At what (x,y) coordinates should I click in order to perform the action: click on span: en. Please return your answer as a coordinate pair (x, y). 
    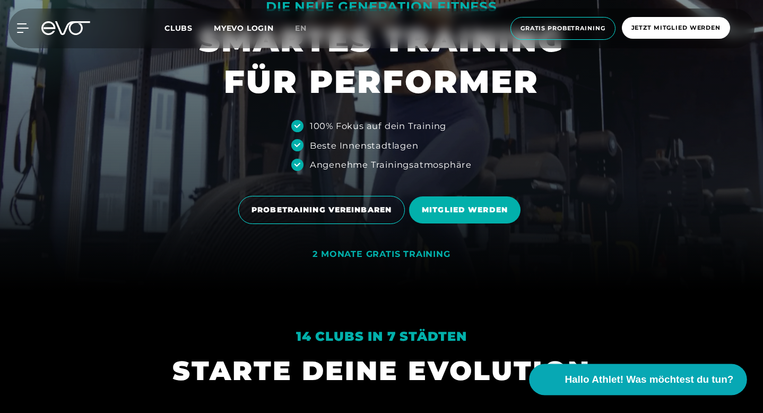
    Looking at the image, I should click on (301, 28).